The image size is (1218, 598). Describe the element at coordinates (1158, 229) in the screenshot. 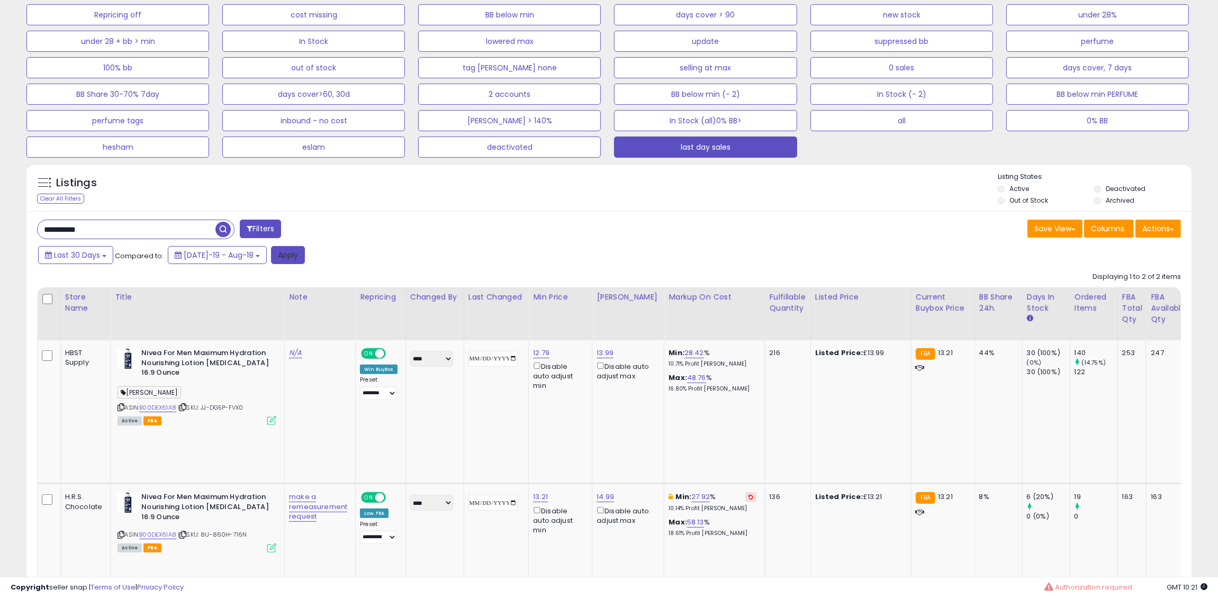

I see `button: Actions` at that location.